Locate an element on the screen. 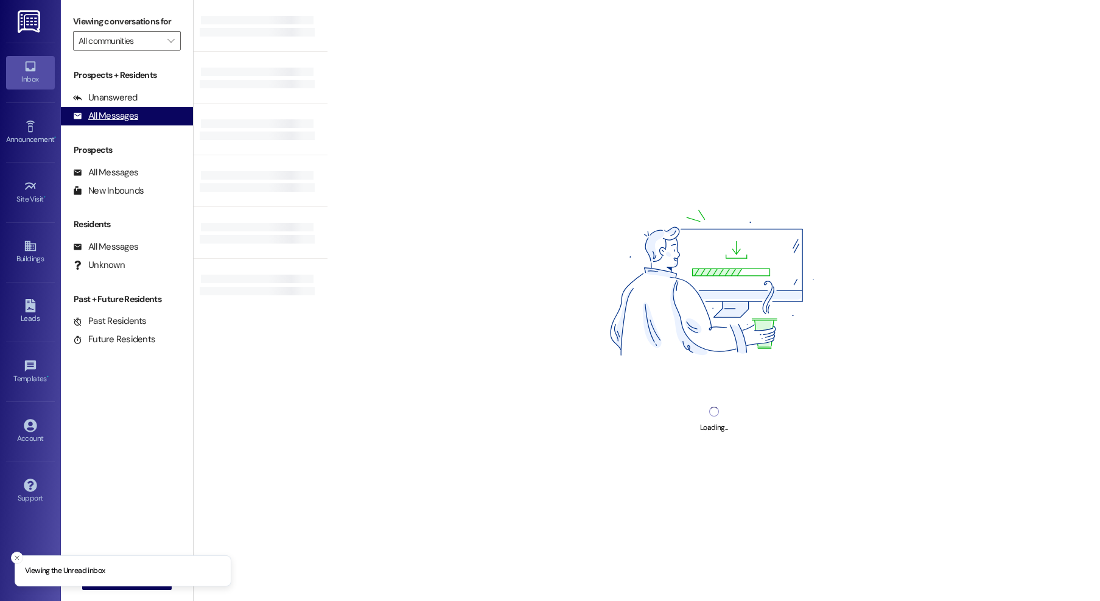  a: Inbox is located at coordinates (30, 72).